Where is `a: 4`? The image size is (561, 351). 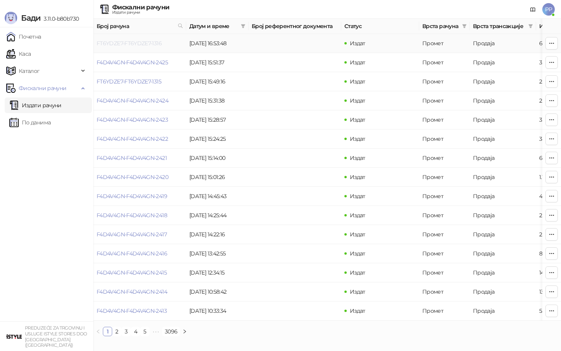 a: 4 is located at coordinates (136, 331).